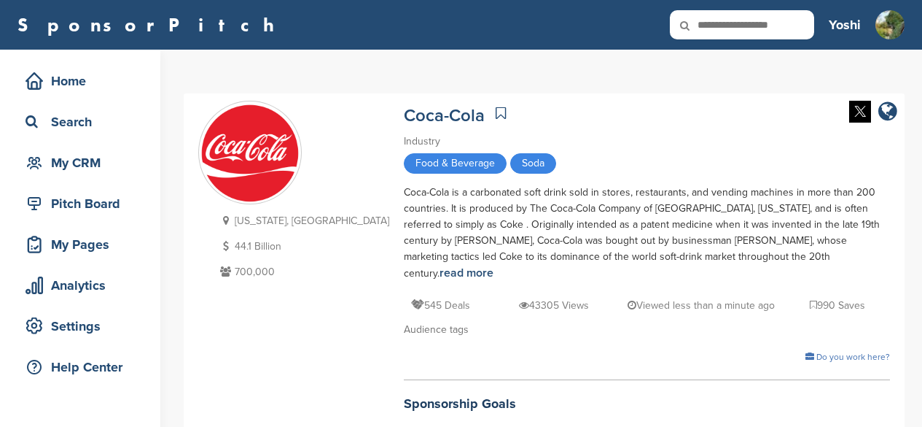 The image size is (922, 427). What do you see at coordinates (455, 163) in the screenshot?
I see `span: Food & Beverage` at bounding box center [455, 163].